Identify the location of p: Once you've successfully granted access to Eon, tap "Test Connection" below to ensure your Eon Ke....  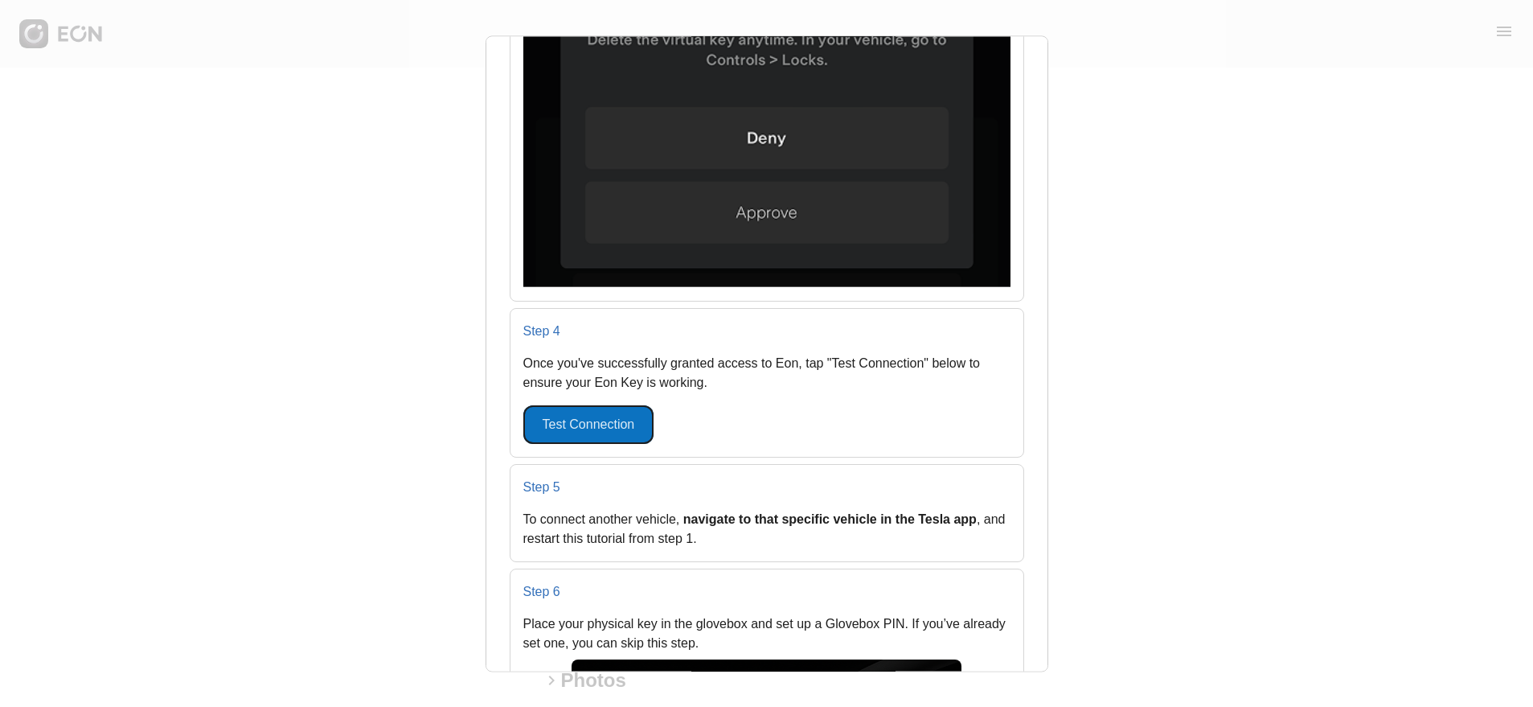
(767, 373).